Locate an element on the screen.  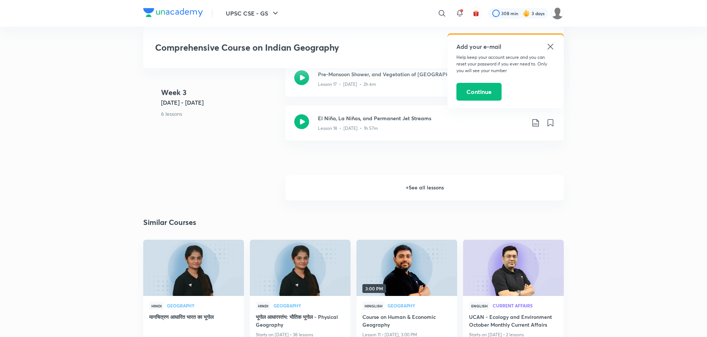
img: Company Logo is located at coordinates (173, 13).